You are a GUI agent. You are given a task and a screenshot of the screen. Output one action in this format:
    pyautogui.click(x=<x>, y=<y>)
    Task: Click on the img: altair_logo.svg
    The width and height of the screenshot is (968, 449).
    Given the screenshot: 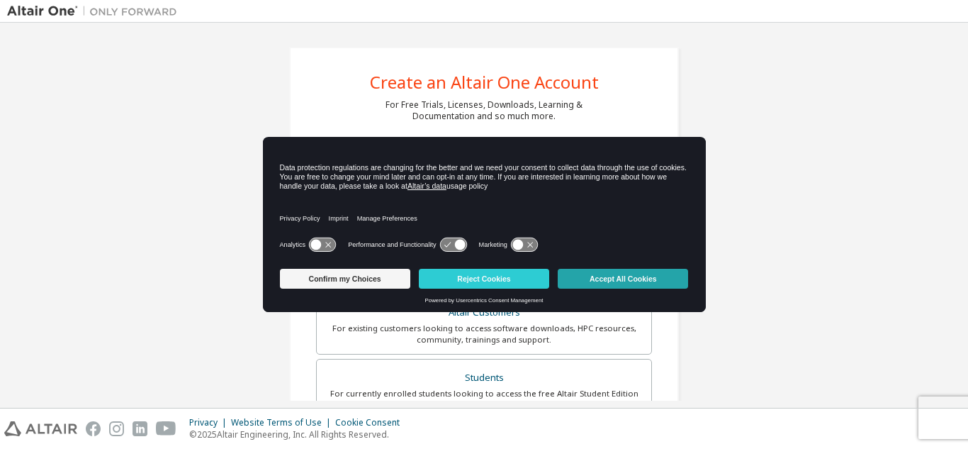 What is the action you would take?
    pyautogui.click(x=40, y=428)
    